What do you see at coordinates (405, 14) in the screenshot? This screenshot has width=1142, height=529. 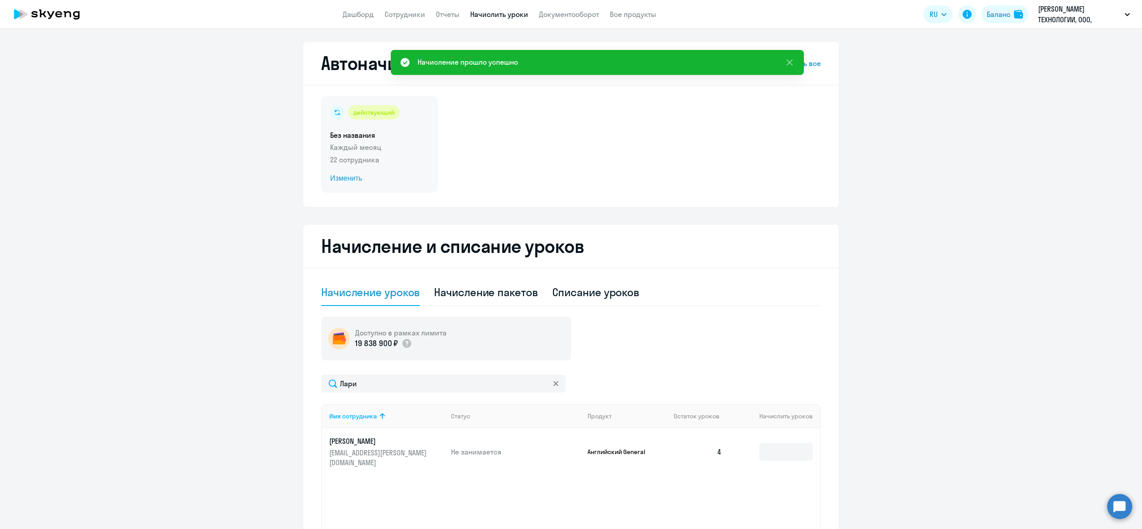 I see `a: Сотрудники` at bounding box center [405, 14].